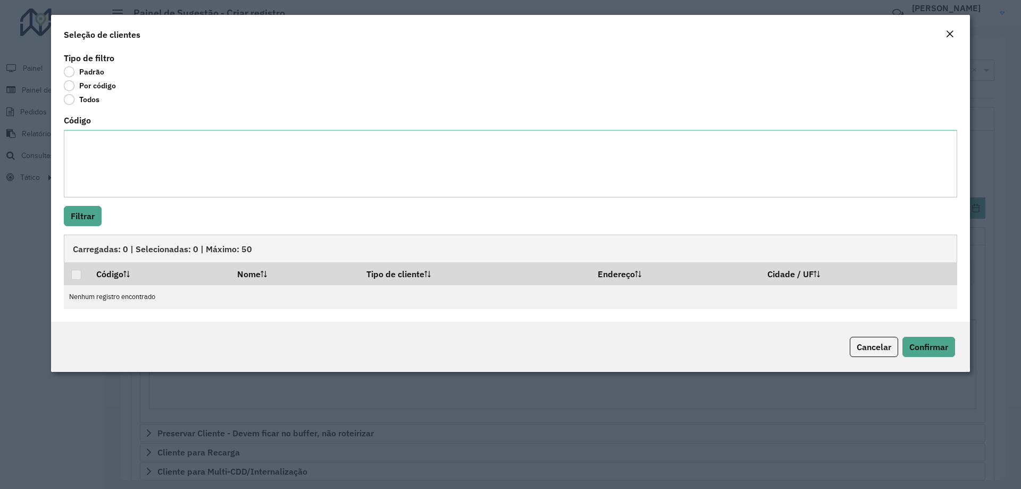 The image size is (1021, 489). I want to click on label: Código, so click(77, 120).